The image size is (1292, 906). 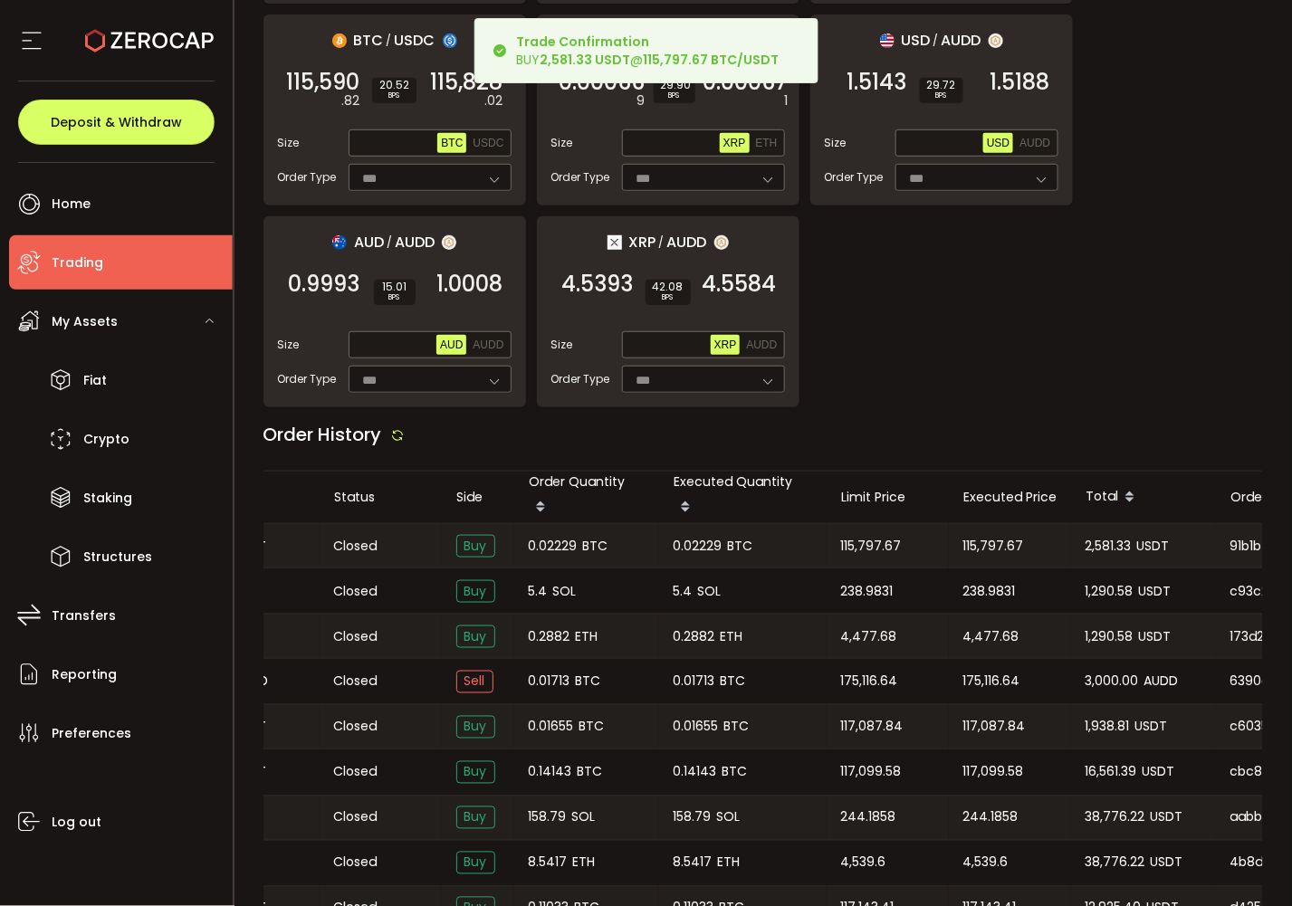 What do you see at coordinates (351, 100) in the screenshot?
I see `em: .82` at bounding box center [351, 100].